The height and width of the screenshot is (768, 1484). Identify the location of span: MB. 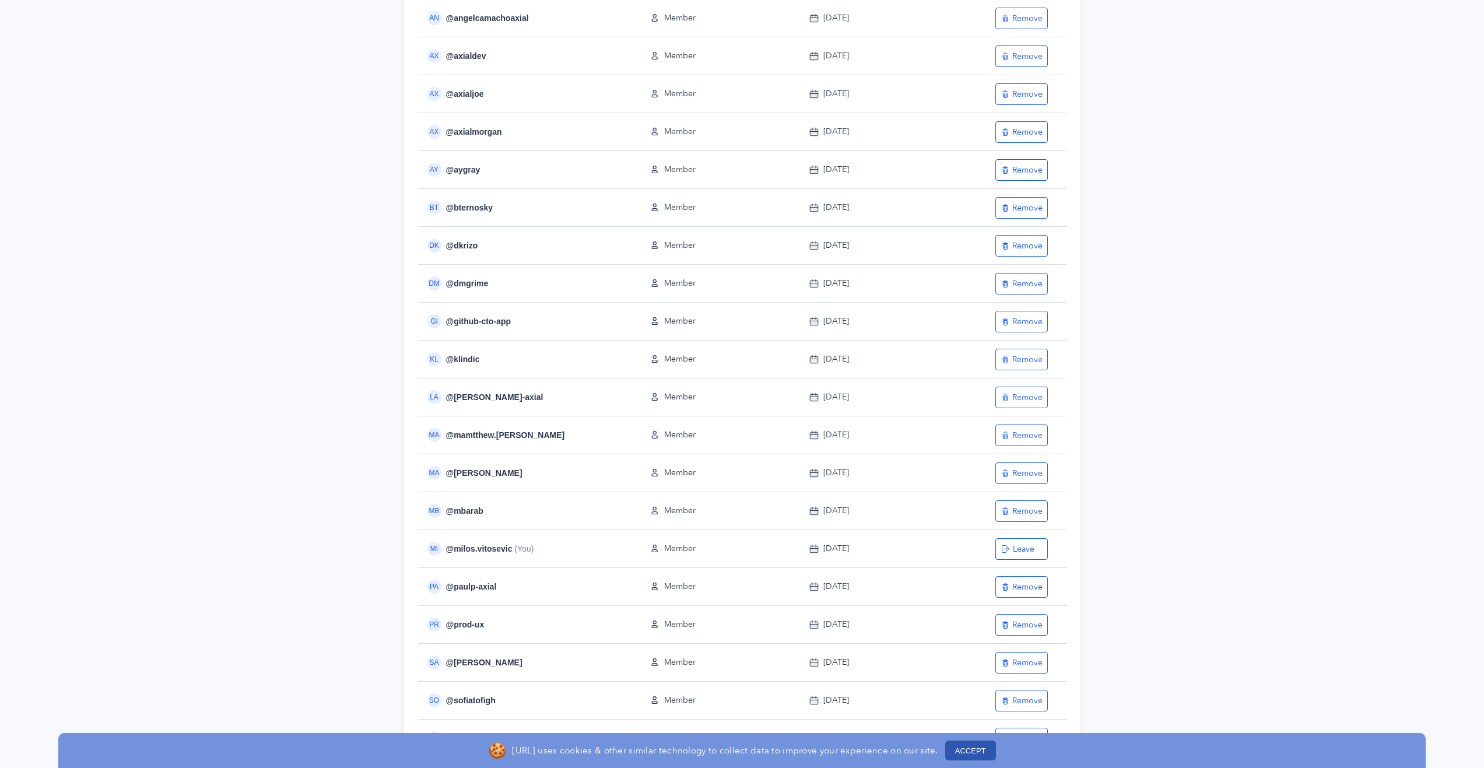
(435, 511).